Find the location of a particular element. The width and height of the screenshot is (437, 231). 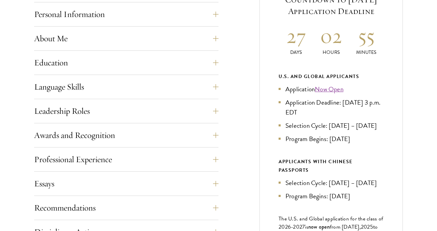

button: Personal Information is located at coordinates (126, 14).